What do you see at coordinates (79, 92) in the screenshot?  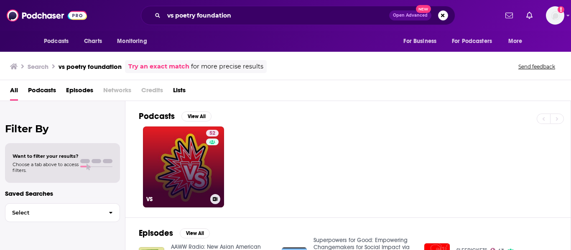 I see `a: Episodes` at bounding box center [79, 92].